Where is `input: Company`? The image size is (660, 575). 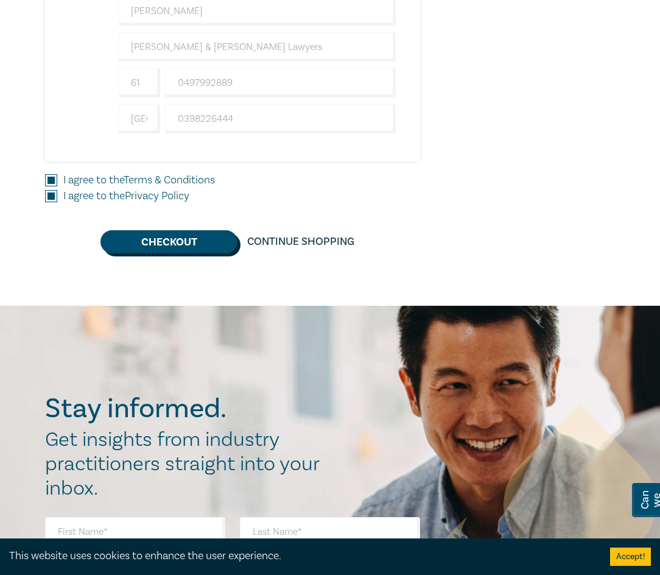 input: Company is located at coordinates (257, 47).